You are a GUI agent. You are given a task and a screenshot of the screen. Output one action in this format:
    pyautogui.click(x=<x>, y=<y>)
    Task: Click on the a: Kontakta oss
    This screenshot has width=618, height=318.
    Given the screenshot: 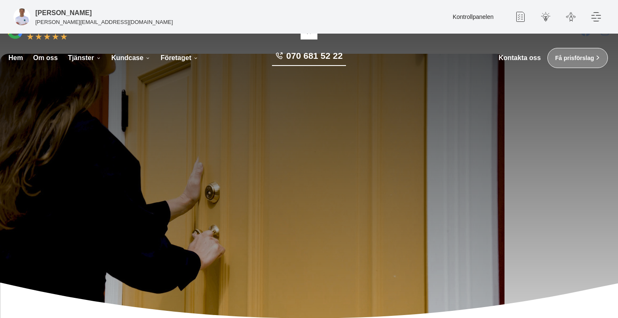 What is the action you would take?
    pyautogui.click(x=520, y=58)
    